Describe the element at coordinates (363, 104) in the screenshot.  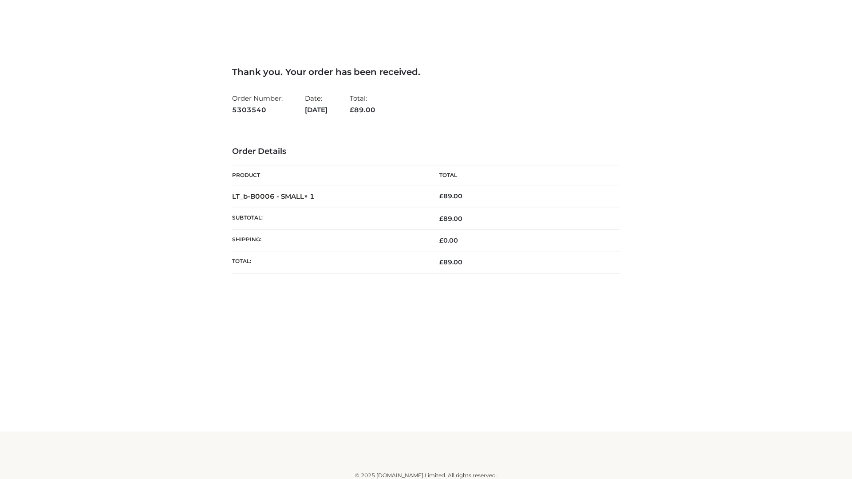
I see `li: Total:` at that location.